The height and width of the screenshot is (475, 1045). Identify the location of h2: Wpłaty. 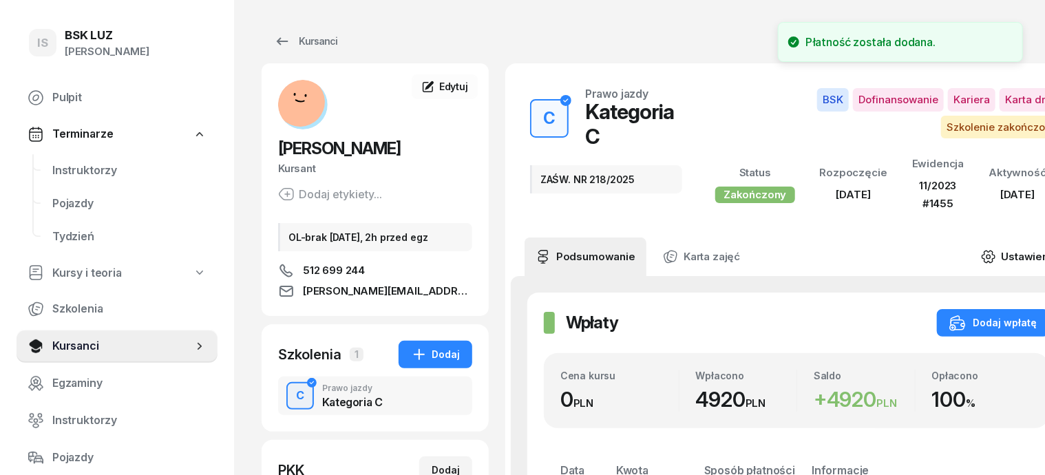
(592, 323).